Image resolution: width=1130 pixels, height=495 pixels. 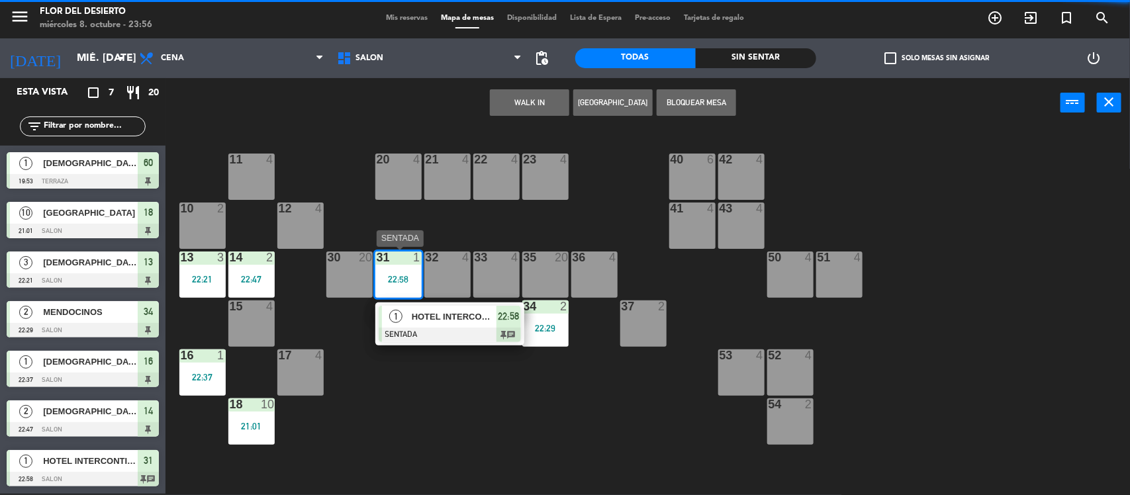 What do you see at coordinates (573, 258) in the screenshot?
I see `div: 36` at bounding box center [573, 258].